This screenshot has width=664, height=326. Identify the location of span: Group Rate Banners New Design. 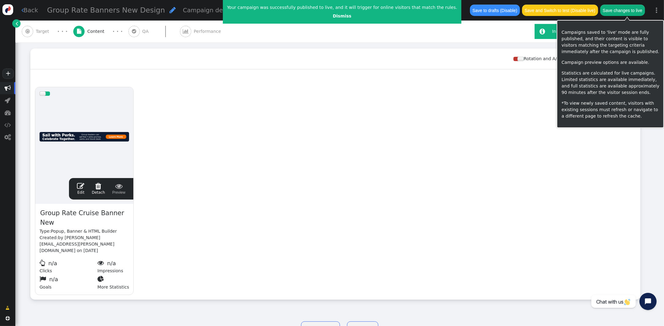
(106, 10).